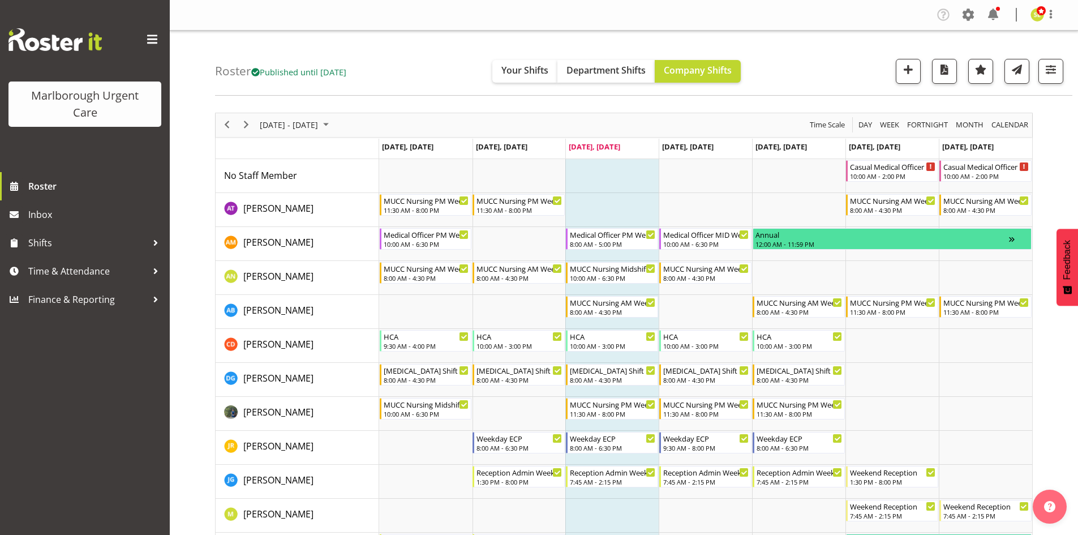 The image size is (1078, 535). I want to click on button: Feedback - Show survey, so click(1067, 267).